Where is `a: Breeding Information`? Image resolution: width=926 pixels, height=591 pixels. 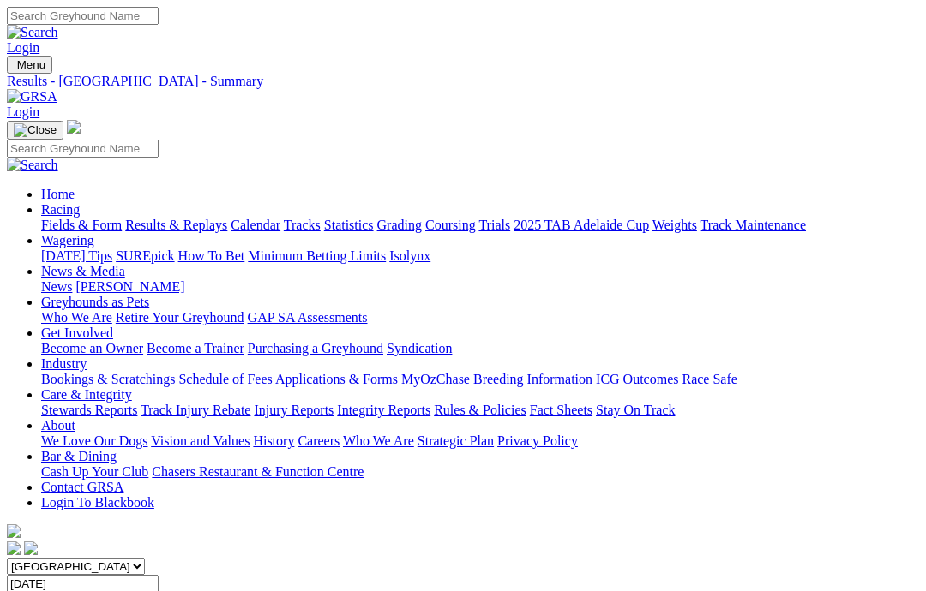
a: Breeding Information is located at coordinates (532, 379).